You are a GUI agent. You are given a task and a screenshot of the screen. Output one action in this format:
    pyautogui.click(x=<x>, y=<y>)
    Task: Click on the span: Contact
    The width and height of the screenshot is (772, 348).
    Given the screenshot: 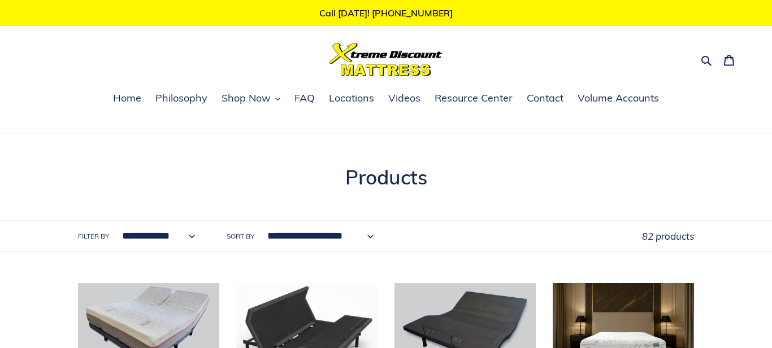 What is the action you would take?
    pyautogui.click(x=544, y=98)
    